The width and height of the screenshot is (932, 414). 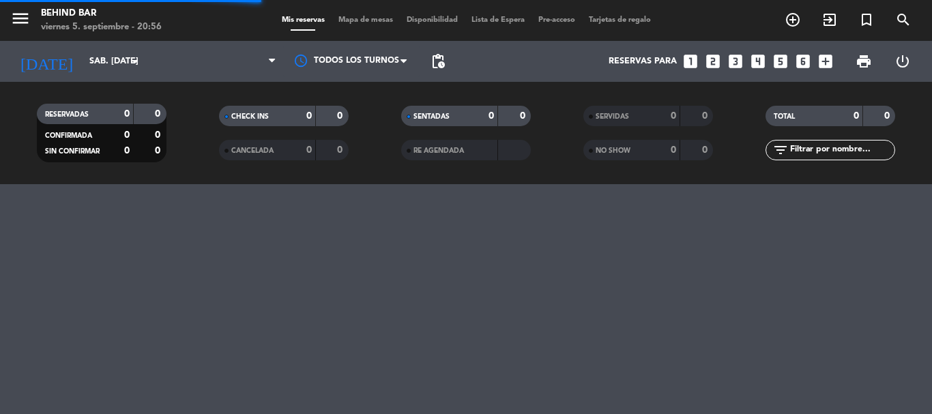 I want to click on span: CHECK INS, so click(x=250, y=117).